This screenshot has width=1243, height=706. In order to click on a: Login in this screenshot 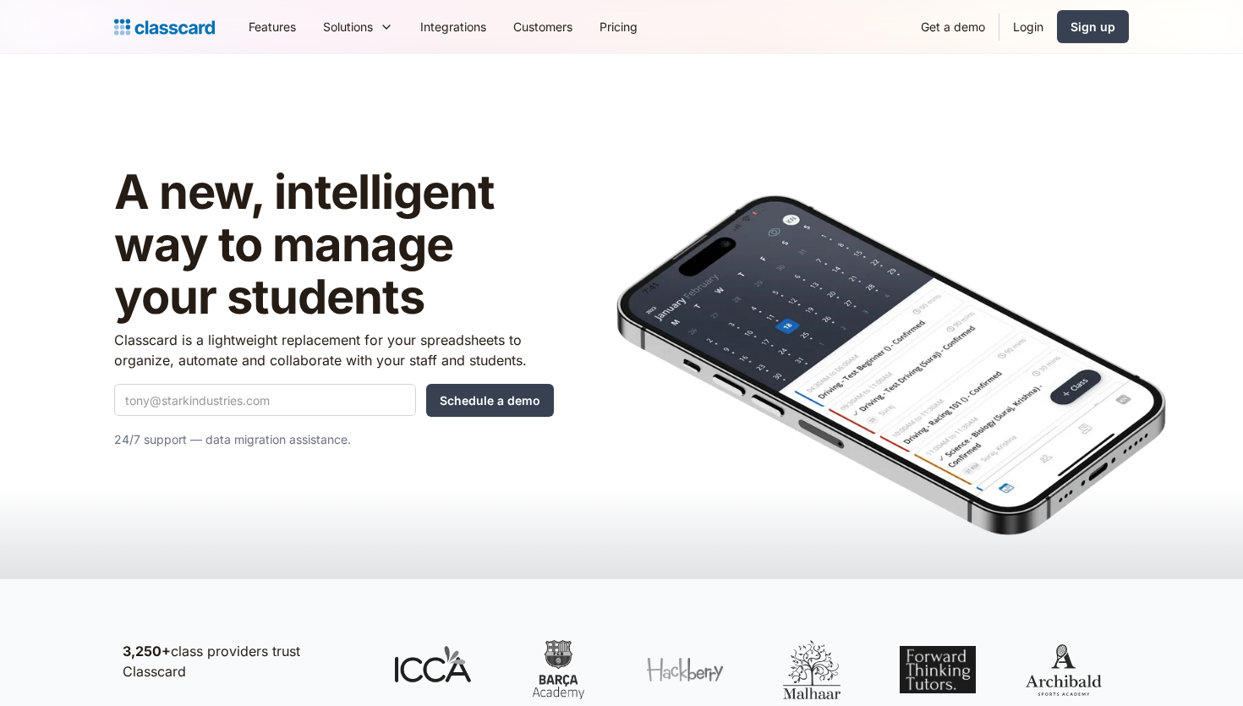, I will do `click(1028, 26)`.